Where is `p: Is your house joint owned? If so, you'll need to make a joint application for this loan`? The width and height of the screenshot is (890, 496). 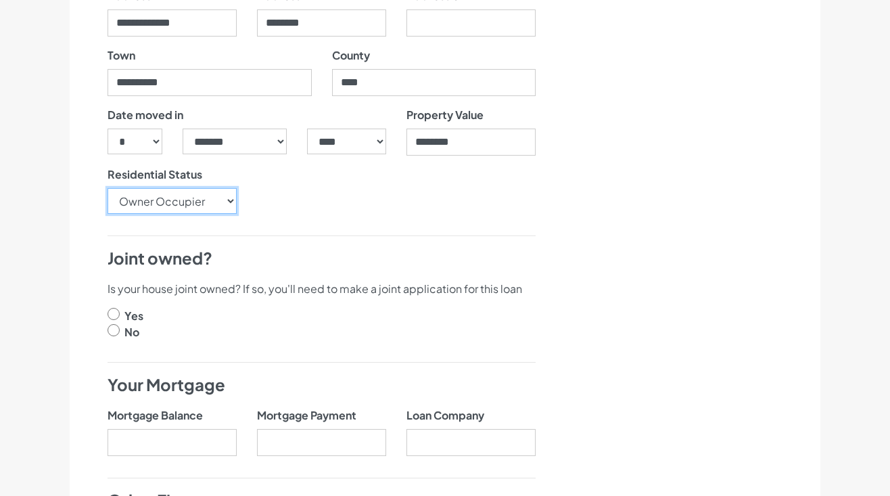 p: Is your house joint owned? If so, you'll need to make a joint application for this loan is located at coordinates (321, 289).